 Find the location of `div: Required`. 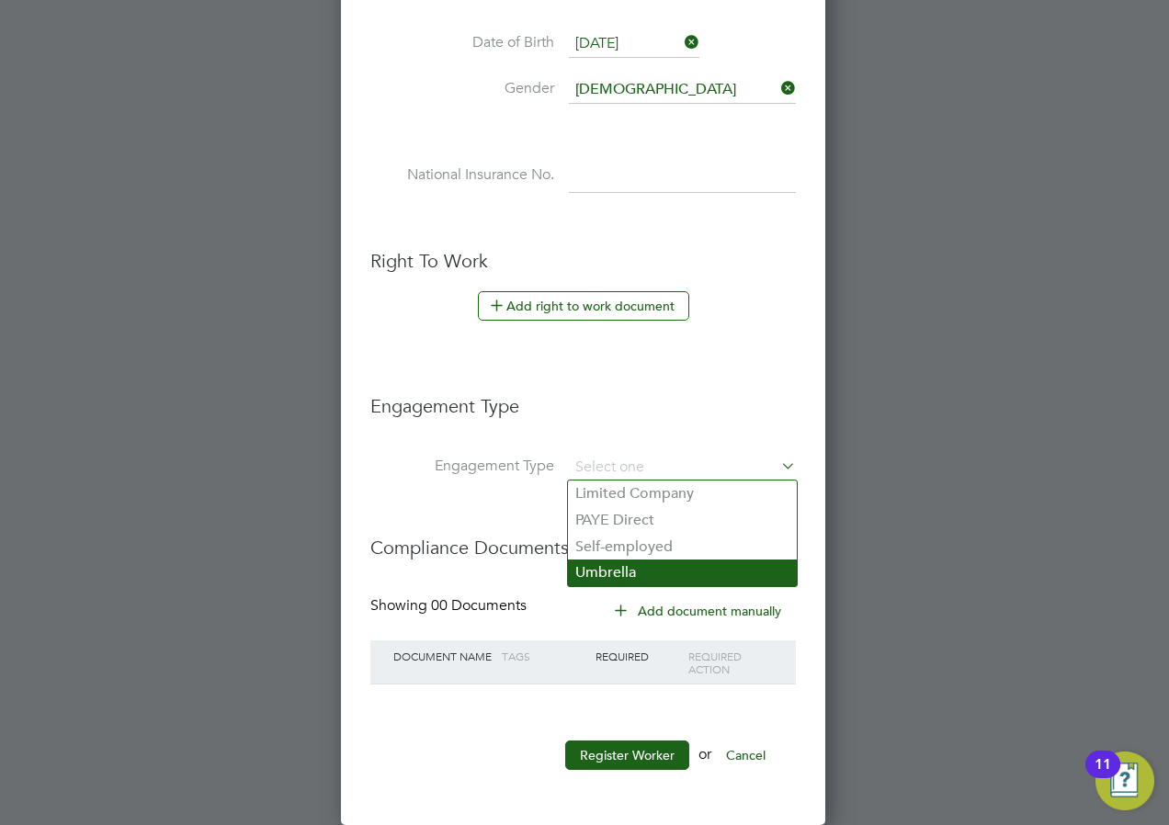

div: Required is located at coordinates (638, 656).